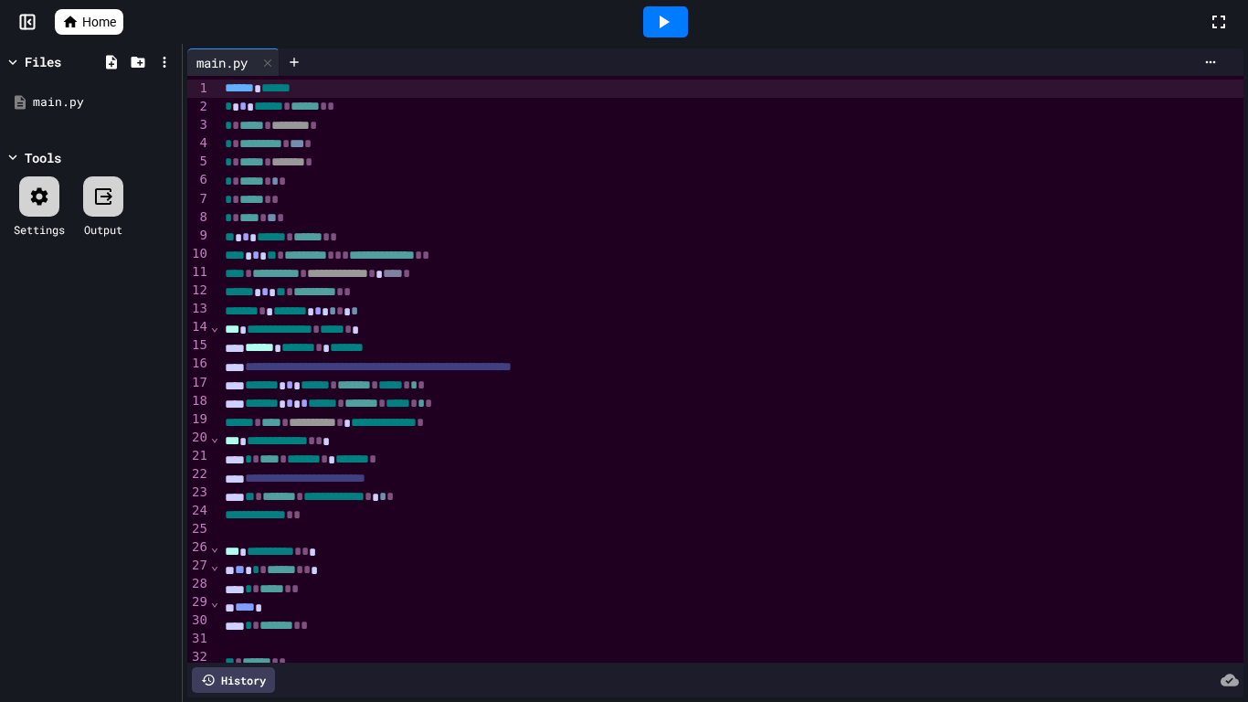 The image size is (1248, 702). What do you see at coordinates (198, 401) in the screenshot?
I see `div: 18` at bounding box center [198, 401].